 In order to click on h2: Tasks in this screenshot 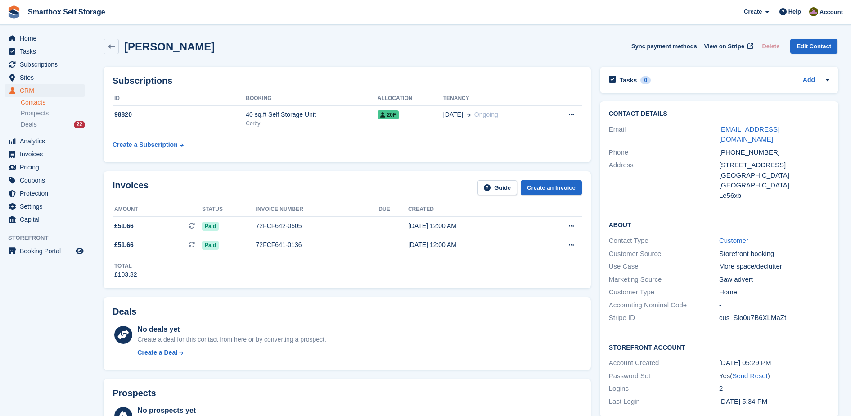, I will do `click(629, 80)`.